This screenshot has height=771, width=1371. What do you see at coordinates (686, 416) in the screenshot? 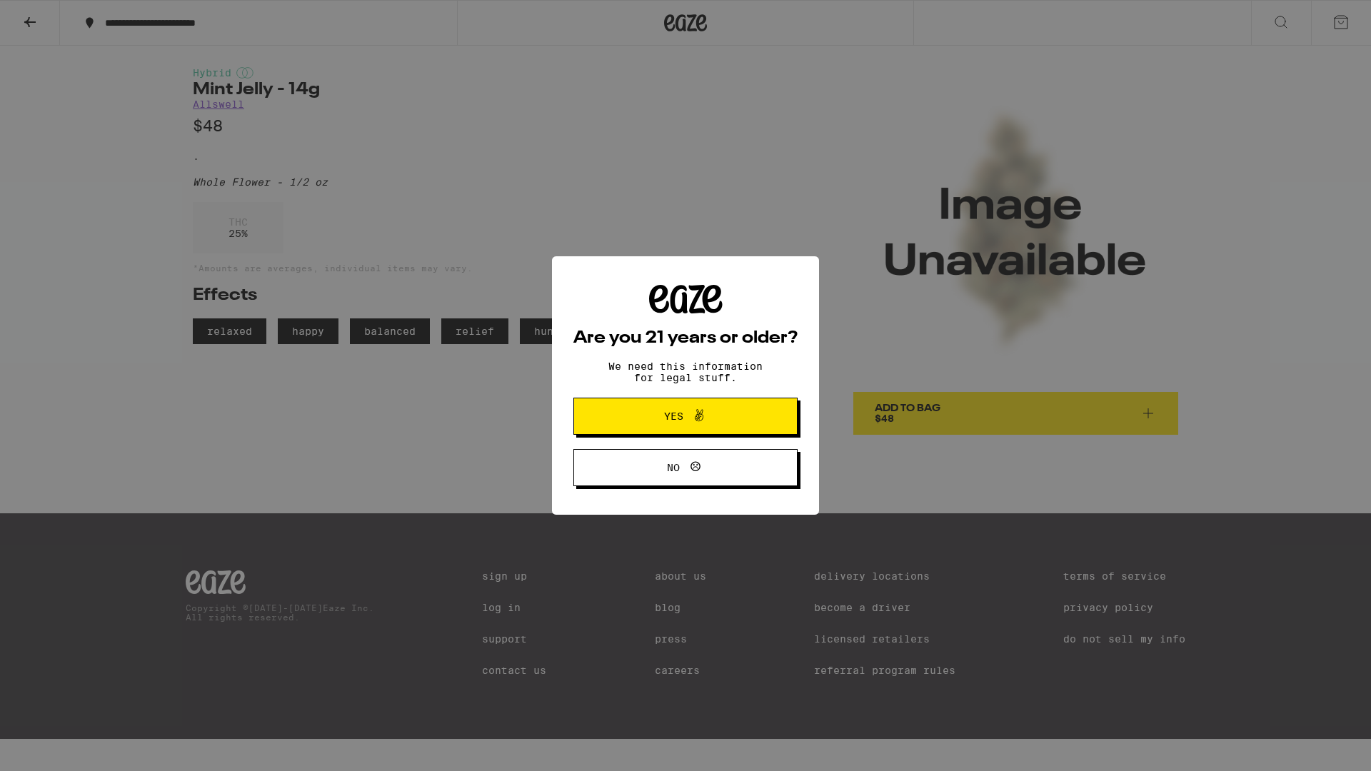
I see `button: Yes` at bounding box center [686, 416].